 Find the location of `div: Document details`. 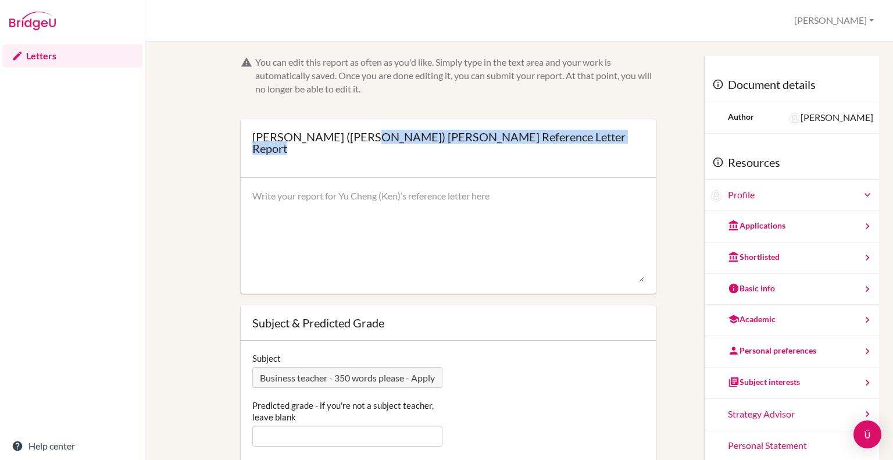

div: Document details is located at coordinates (792, 85).